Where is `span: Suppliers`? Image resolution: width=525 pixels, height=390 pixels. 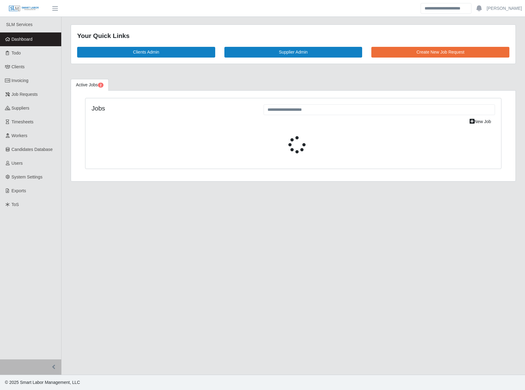
span: Suppliers is located at coordinates (21, 108).